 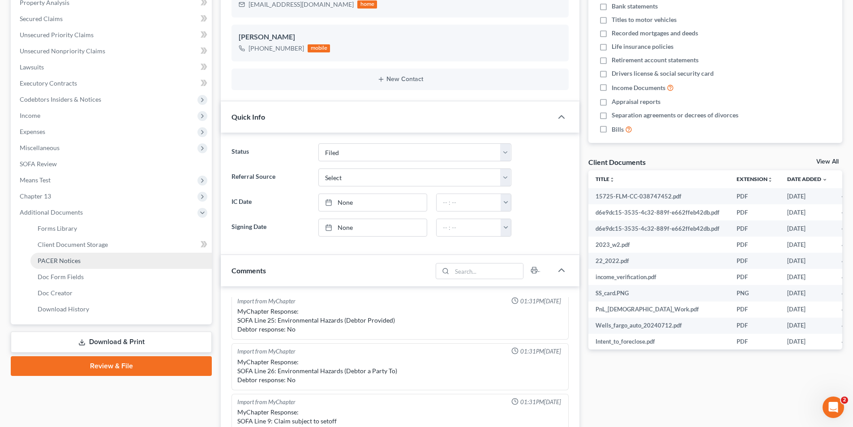 I want to click on td: Wells_fargo_auto_20240712.pdf, so click(x=659, y=325).